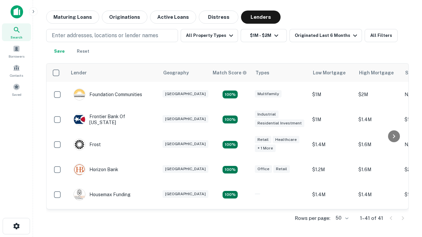 The image size is (422, 237). What do you see at coordinates (16, 90) in the screenshot?
I see `div: Saved` at bounding box center [16, 90].